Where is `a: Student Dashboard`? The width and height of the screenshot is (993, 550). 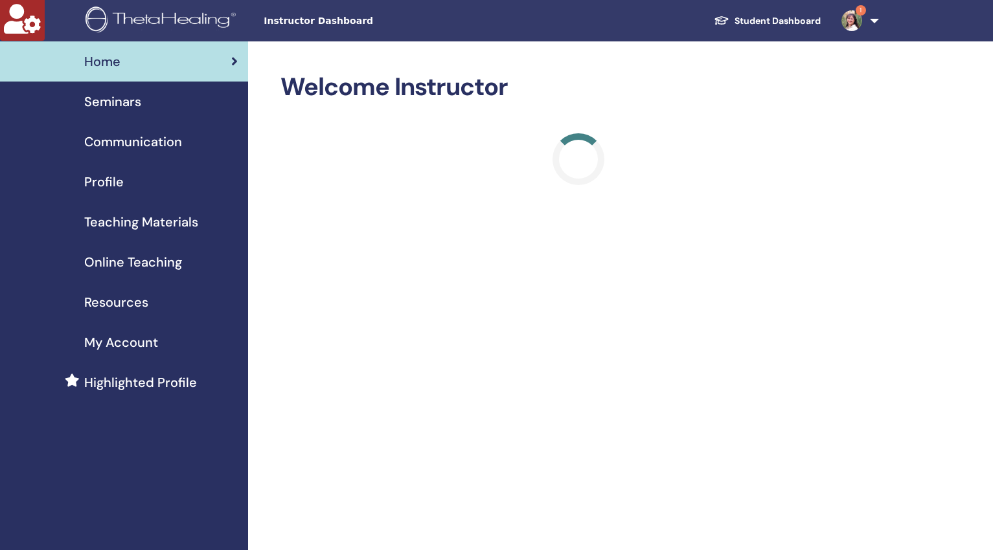
a: Student Dashboard is located at coordinates (767, 21).